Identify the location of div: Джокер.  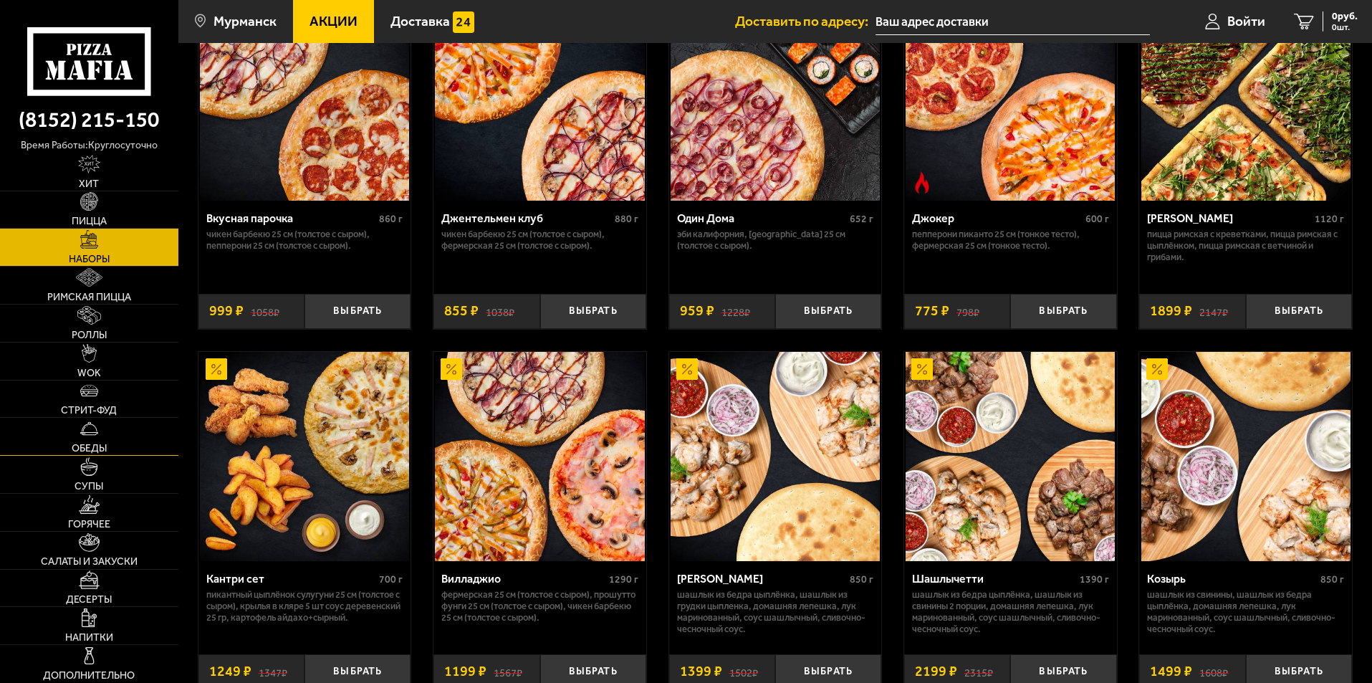
(996, 218).